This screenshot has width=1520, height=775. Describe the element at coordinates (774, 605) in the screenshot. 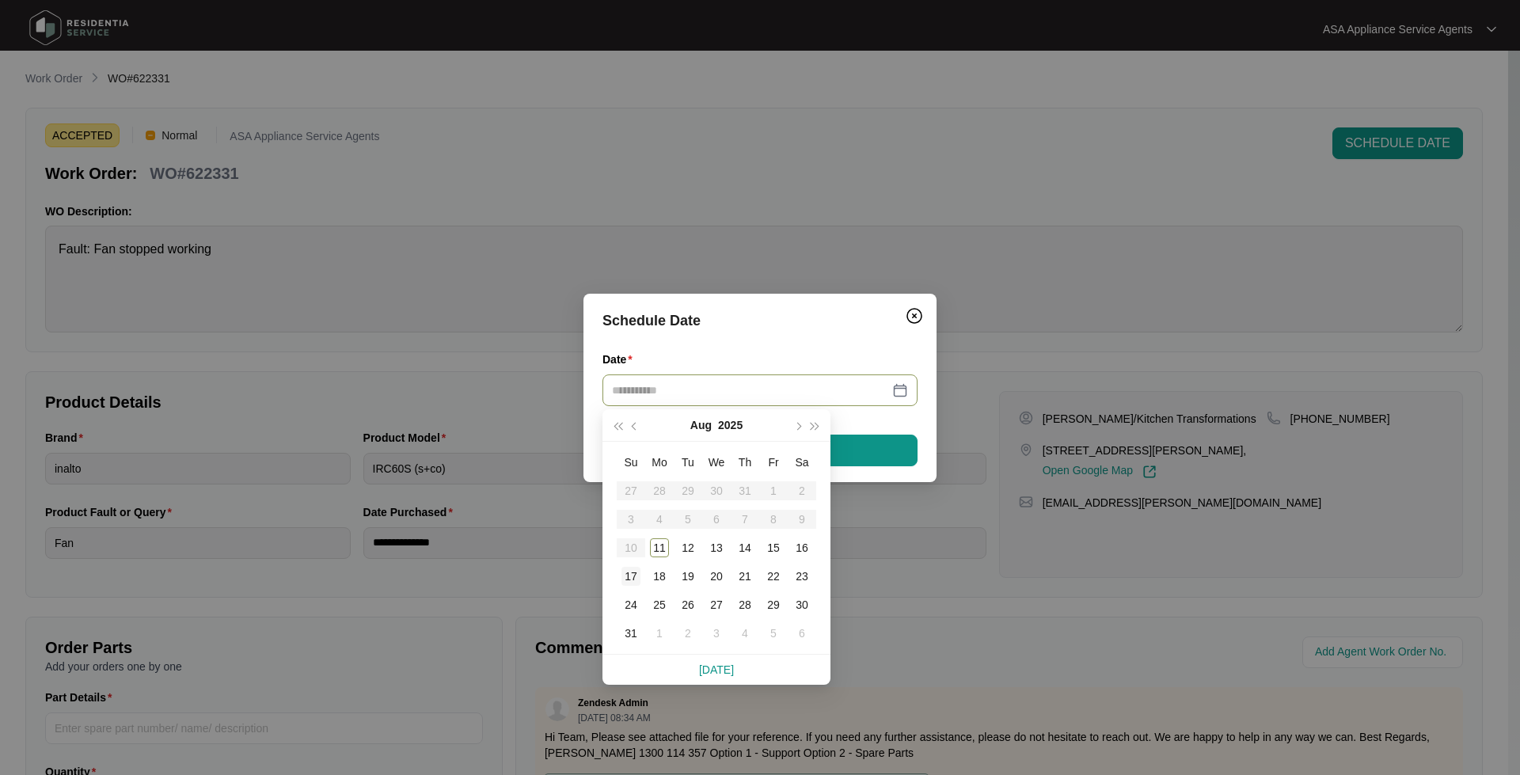

I see `div: 29` at that location.